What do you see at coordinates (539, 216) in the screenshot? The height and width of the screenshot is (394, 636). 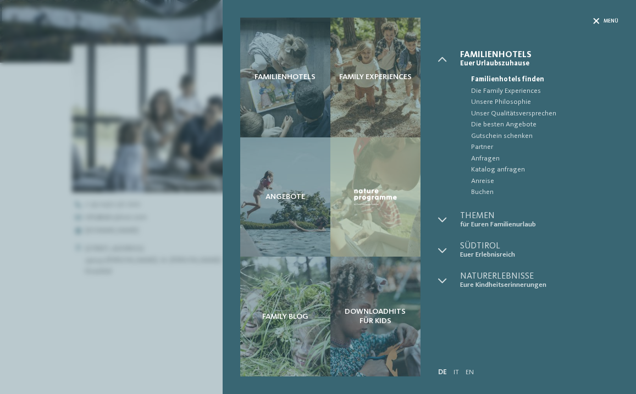 I see `span: Themen` at bounding box center [539, 216].